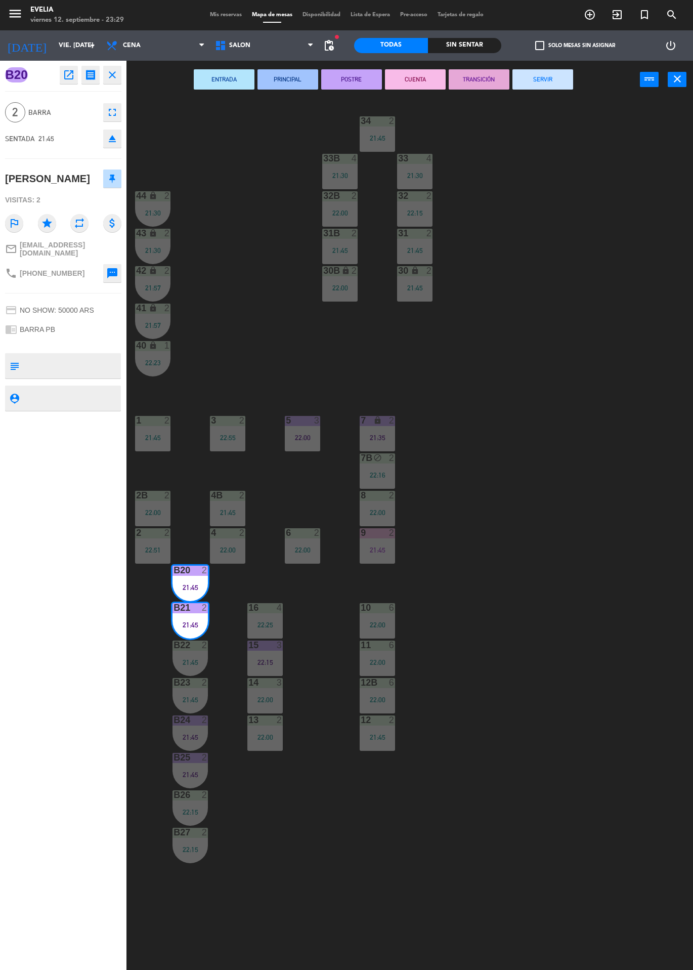  What do you see at coordinates (112, 75) in the screenshot?
I see `button: close` at bounding box center [112, 75].